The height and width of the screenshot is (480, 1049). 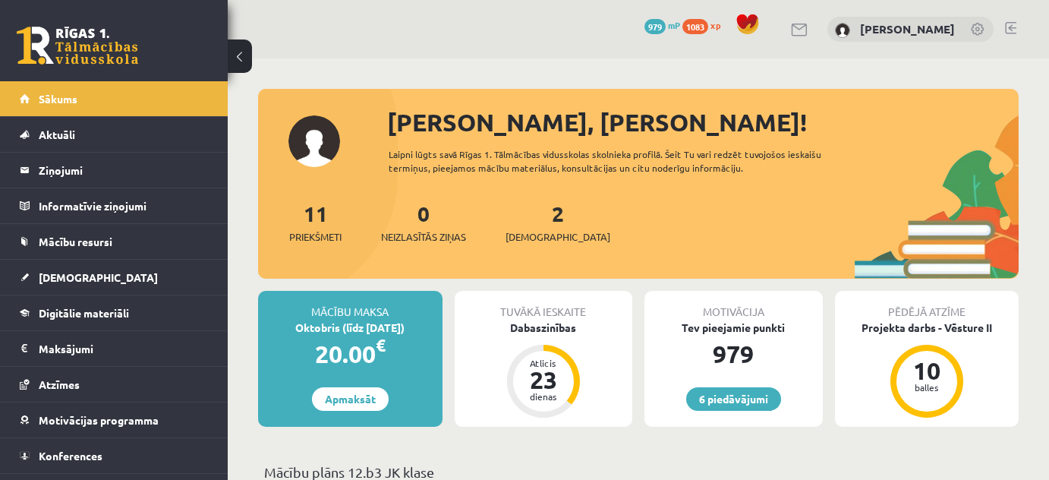 I want to click on span: Aktuāli, so click(x=57, y=134).